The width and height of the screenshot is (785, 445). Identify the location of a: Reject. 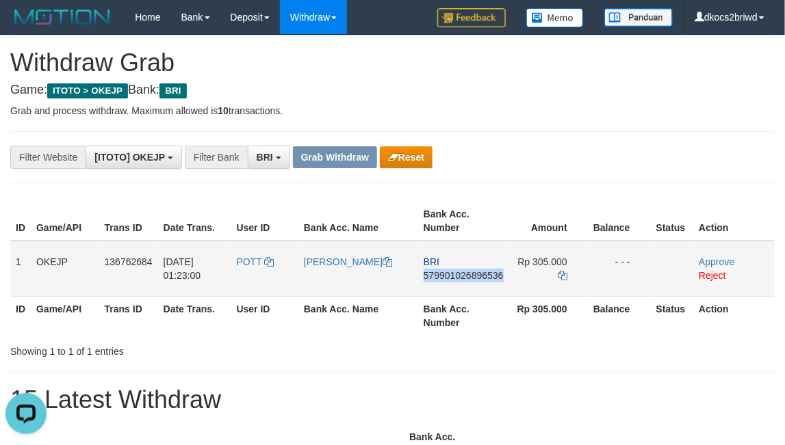
(712, 276).